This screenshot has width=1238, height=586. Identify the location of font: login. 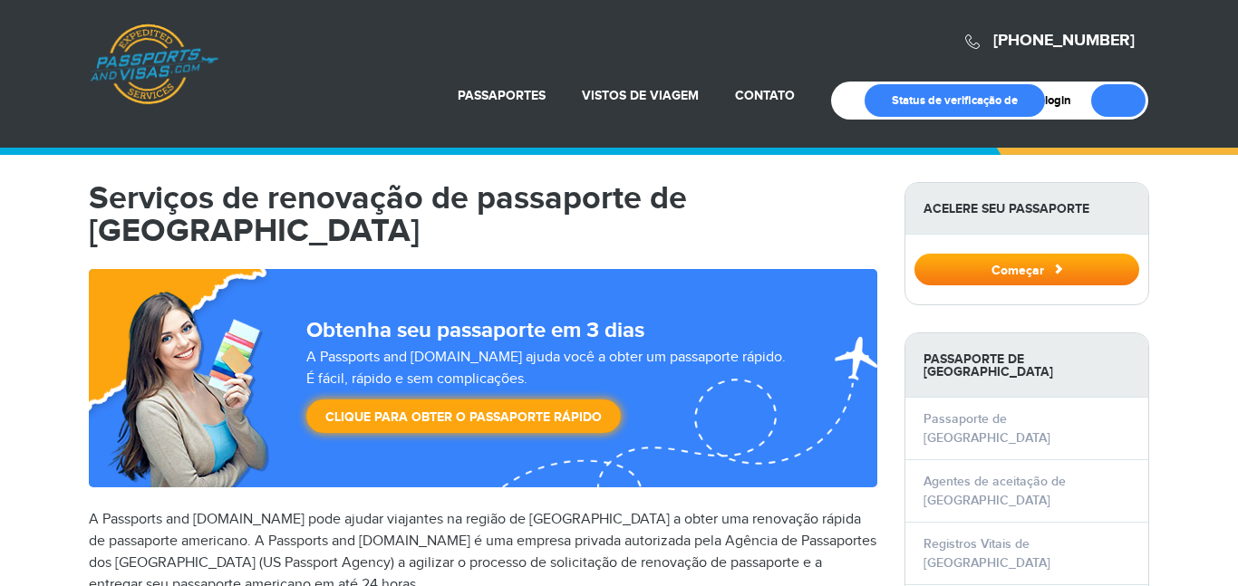
(1058, 101).